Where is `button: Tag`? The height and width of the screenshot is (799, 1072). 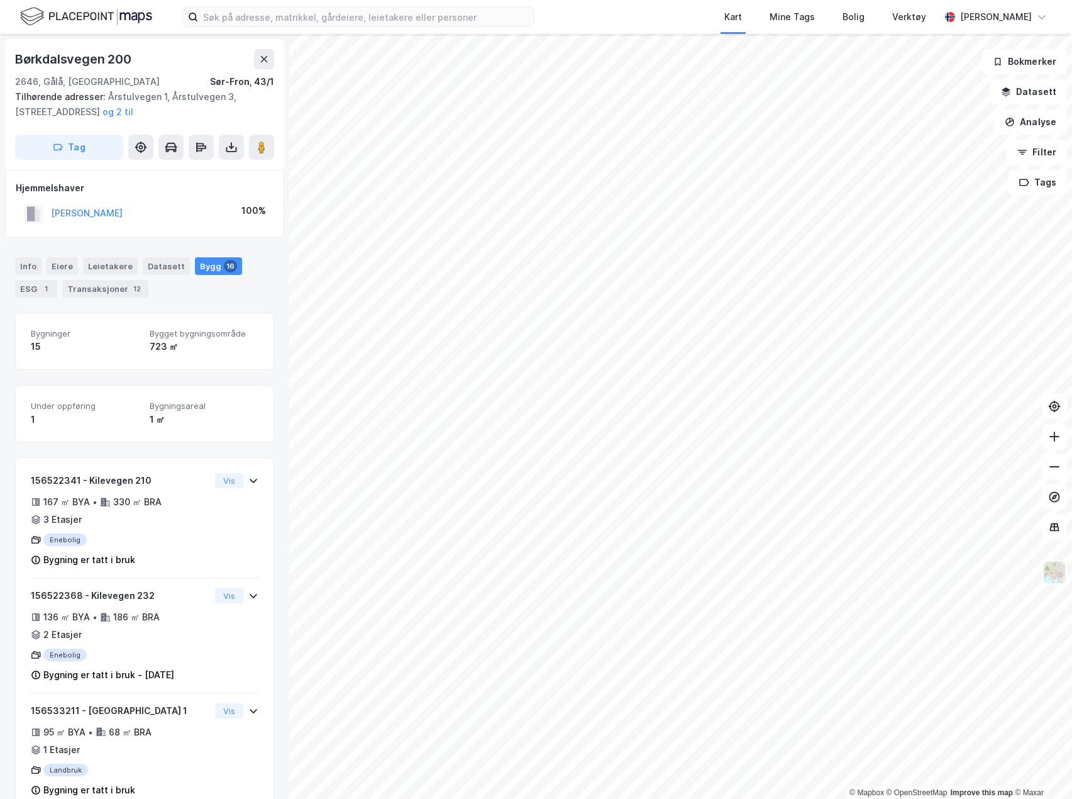 button: Tag is located at coordinates (69, 147).